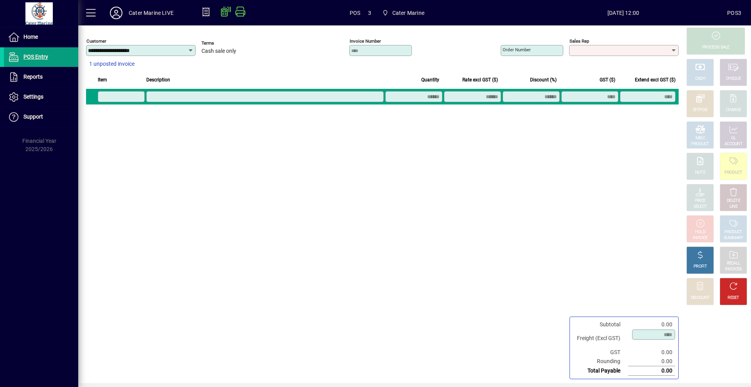 This screenshot has height=387, width=751. Describe the element at coordinates (31, 37) in the screenshot. I see `span: Home` at that location.